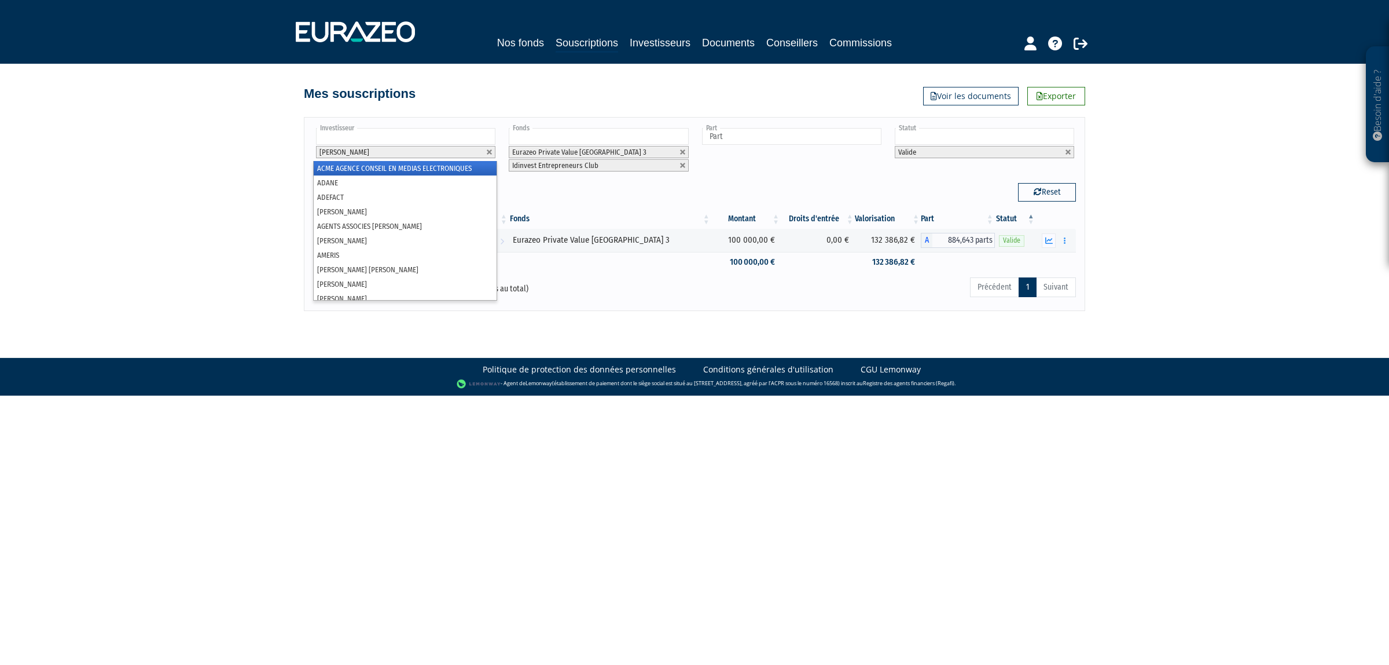 The width and height of the screenshot is (1389, 665). What do you see at coordinates (792, 43) in the screenshot?
I see `a: Conseillers` at bounding box center [792, 43].